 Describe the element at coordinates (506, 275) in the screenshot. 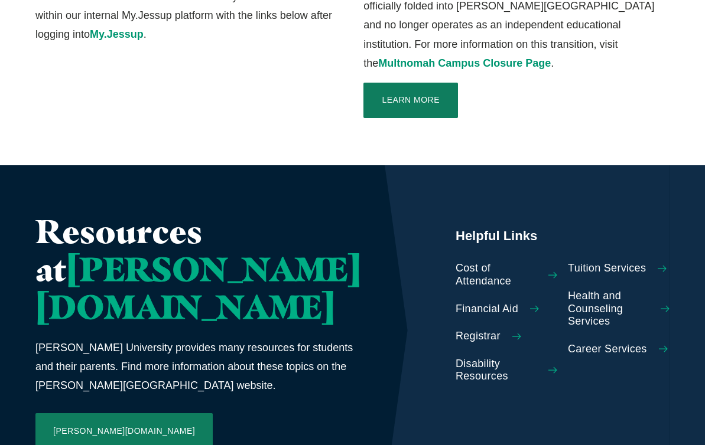

I see `a: Cost of Attendance` at that location.